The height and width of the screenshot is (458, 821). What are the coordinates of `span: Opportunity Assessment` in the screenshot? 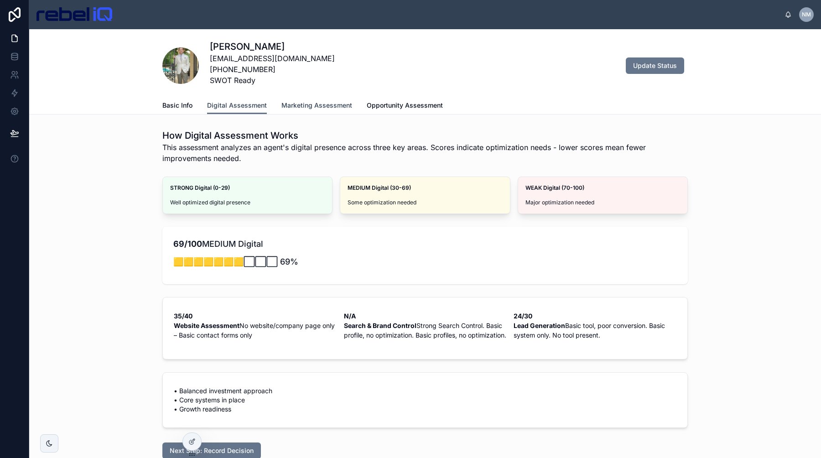 It's located at (405, 105).